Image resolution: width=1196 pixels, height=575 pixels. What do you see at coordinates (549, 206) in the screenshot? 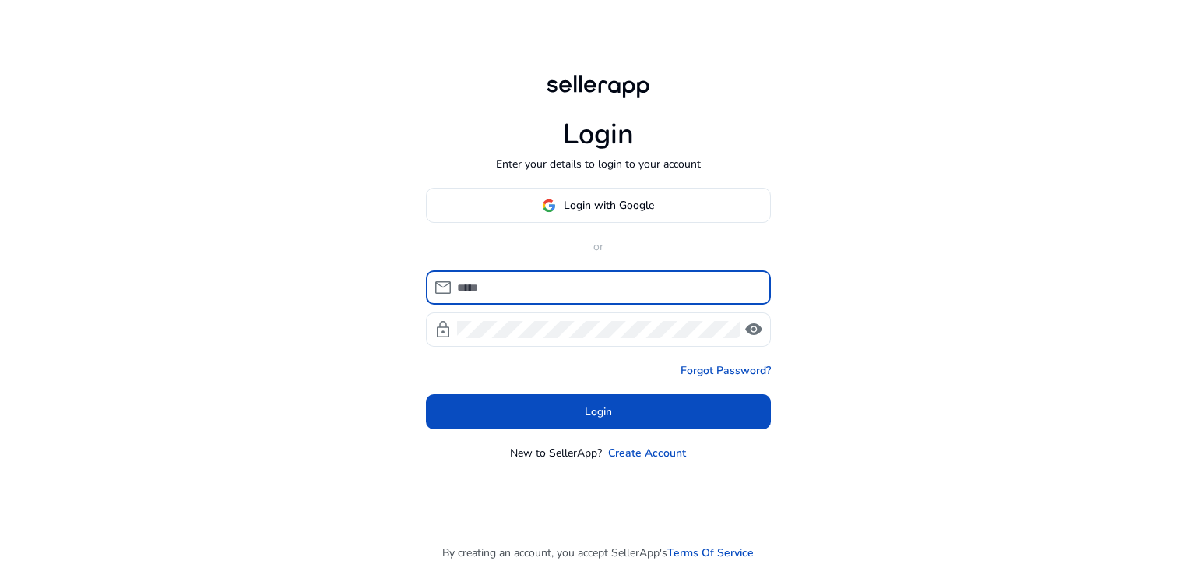
I see `img: google-logo.svg` at bounding box center [549, 206].